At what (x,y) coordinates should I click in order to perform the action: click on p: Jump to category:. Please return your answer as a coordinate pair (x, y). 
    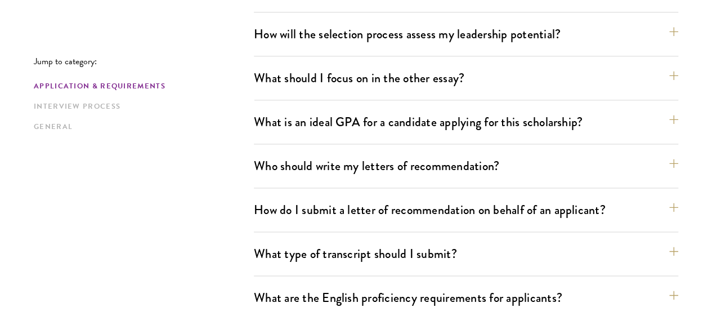
    Looking at the image, I should click on (144, 61).